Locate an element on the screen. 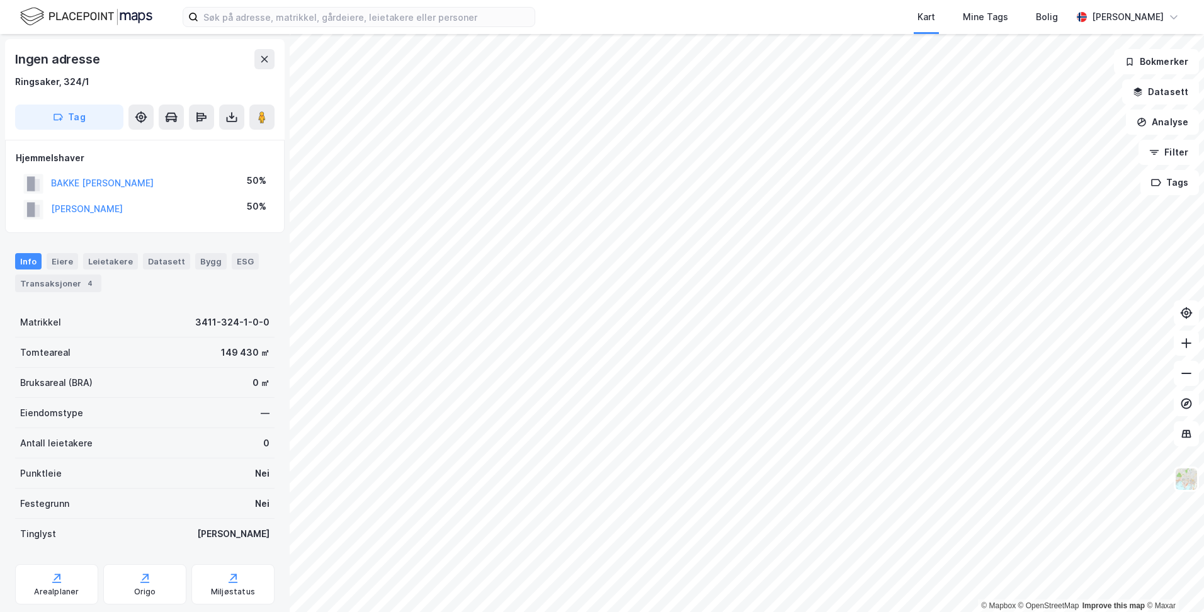 The height and width of the screenshot is (612, 1204). div: Mine Tags is located at coordinates (986, 17).